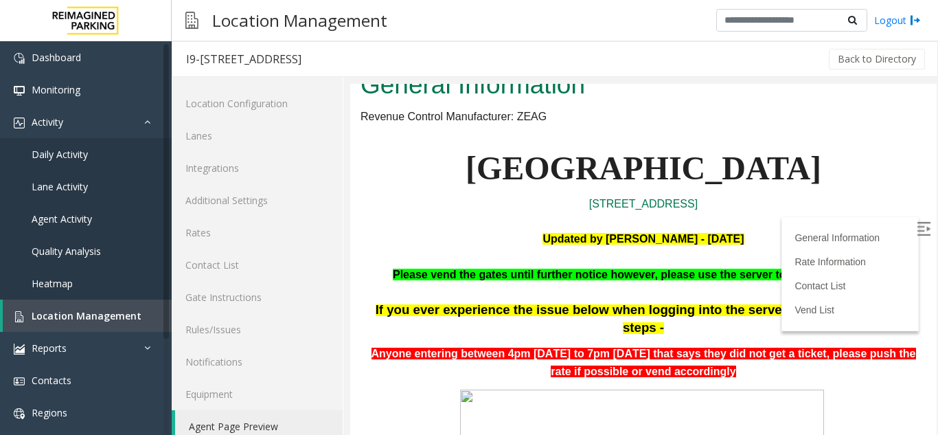 The width and height of the screenshot is (938, 435). What do you see at coordinates (257, 168) in the screenshot?
I see `a: Integrations` at bounding box center [257, 168].